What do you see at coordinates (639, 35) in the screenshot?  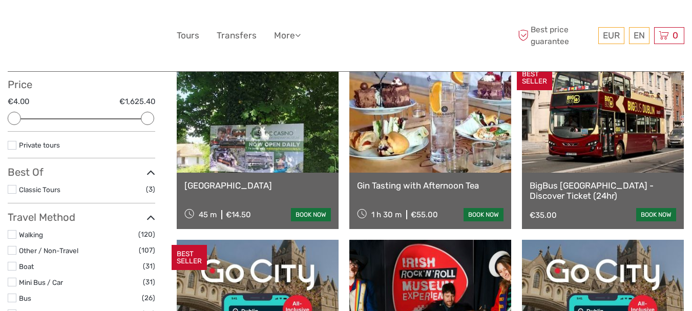 I see `div: EN` at bounding box center [639, 35].